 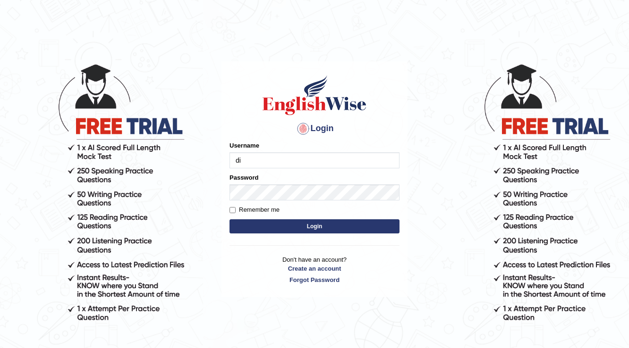 I want to click on img: Logo of English Wise sign in for intelligent practice with AI, so click(x=314, y=95).